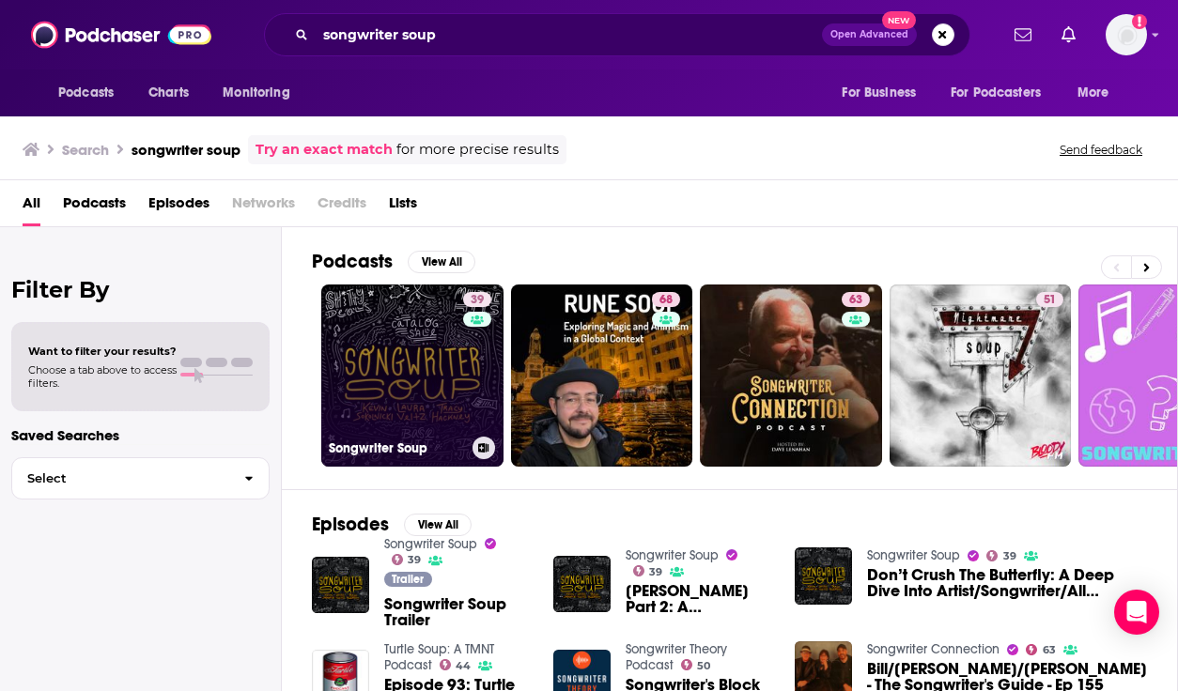 The height and width of the screenshot is (691, 1178). Describe the element at coordinates (568, 35) in the screenshot. I see `input: Search podcasts, credits, & more...` at that location.